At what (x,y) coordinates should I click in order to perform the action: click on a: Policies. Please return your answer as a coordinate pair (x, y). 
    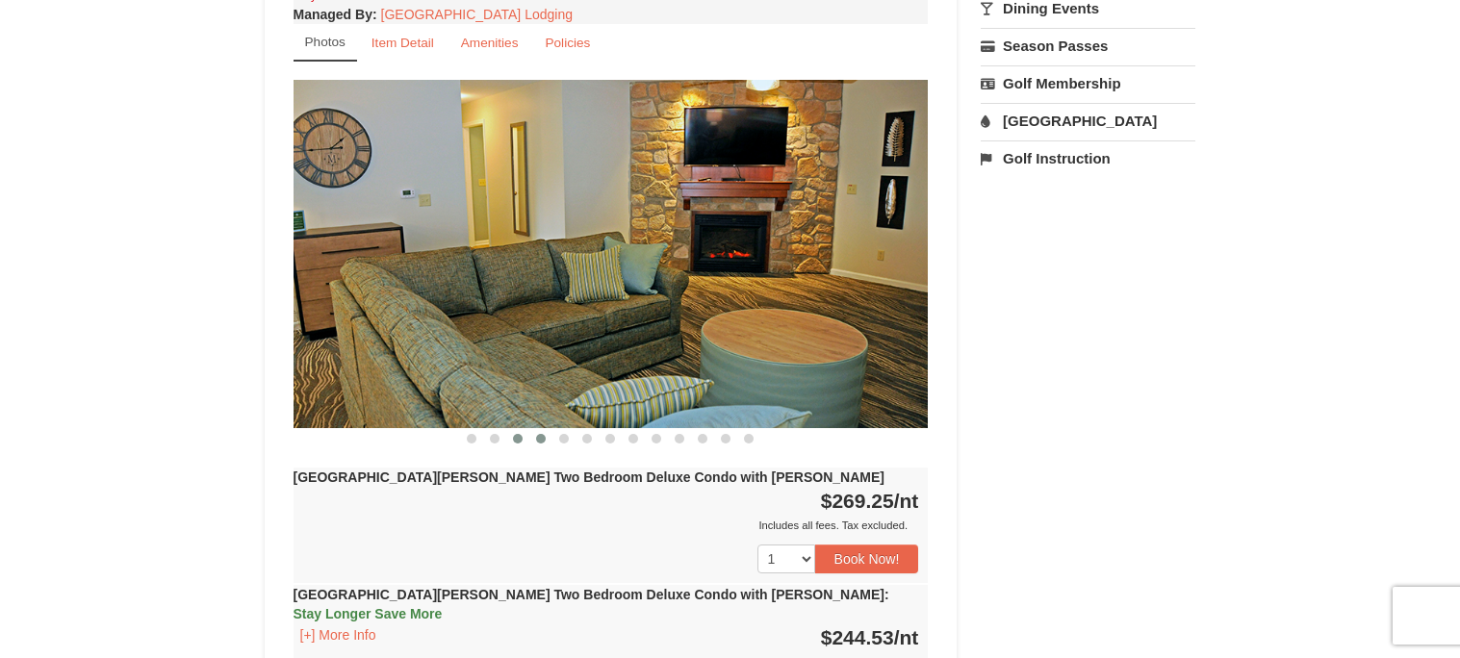
    Looking at the image, I should click on (567, 42).